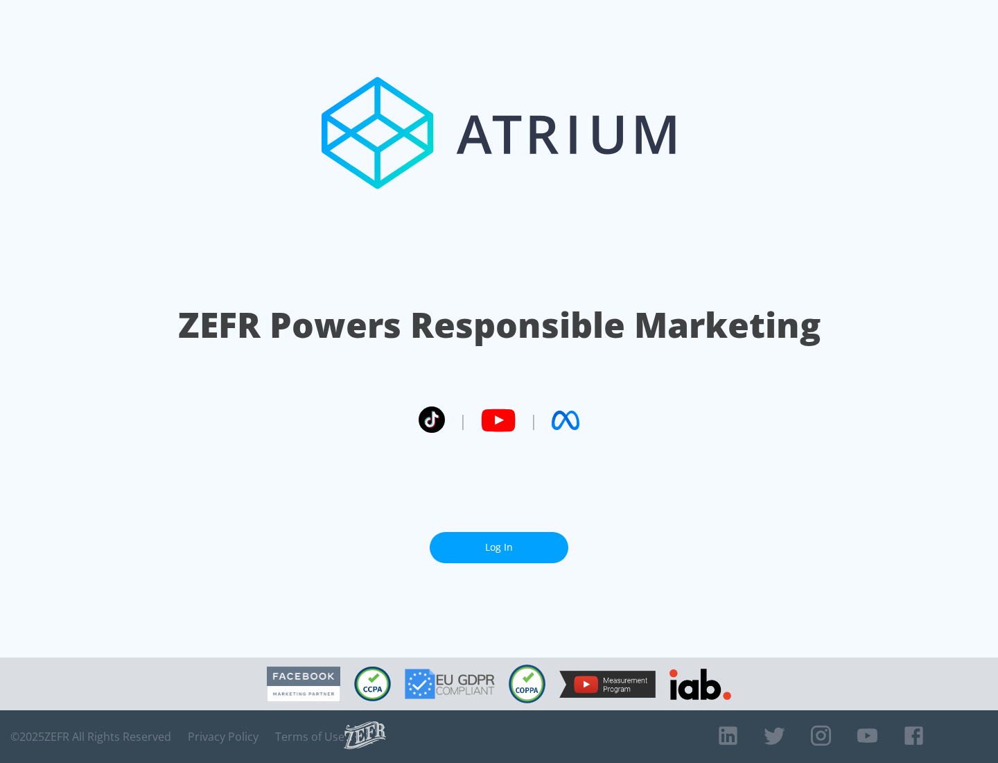 This screenshot has height=763, width=998. I want to click on img: COPPA Compliant, so click(527, 684).